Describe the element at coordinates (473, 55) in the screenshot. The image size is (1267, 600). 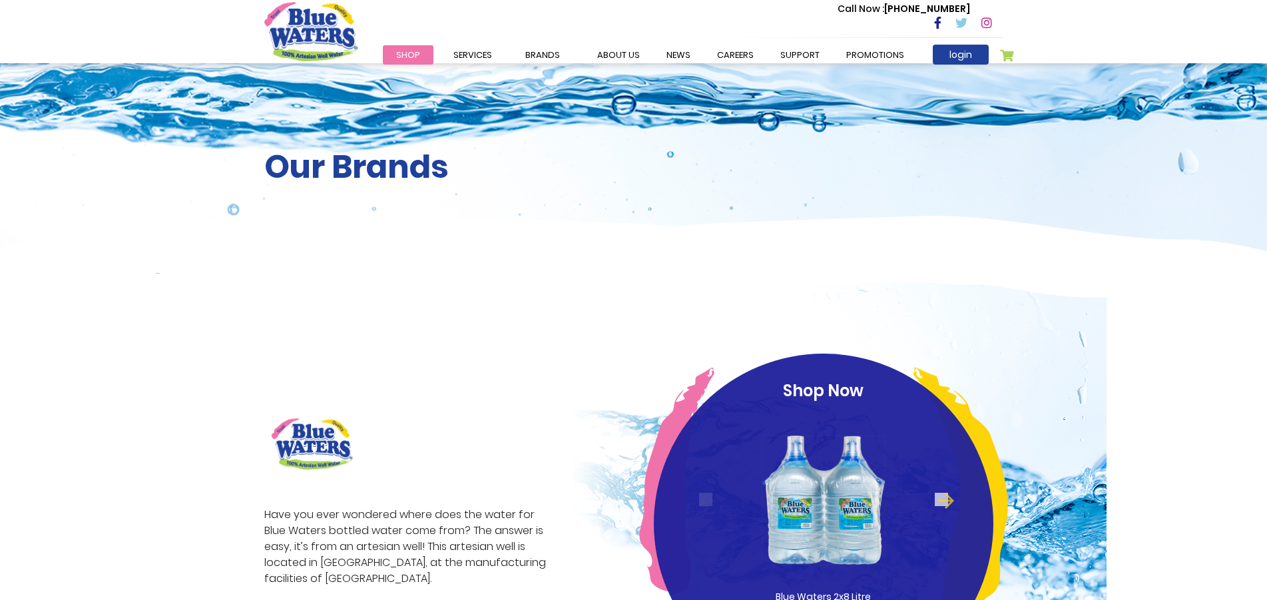
I see `span: Services` at that location.